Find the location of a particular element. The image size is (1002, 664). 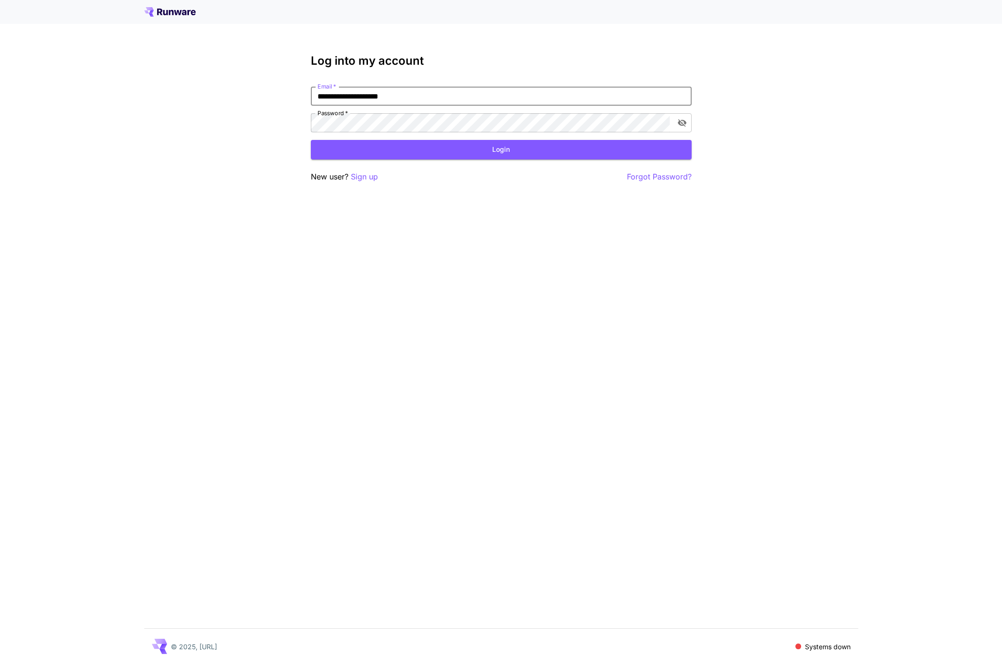

p: Forgot Password? is located at coordinates (659, 177).